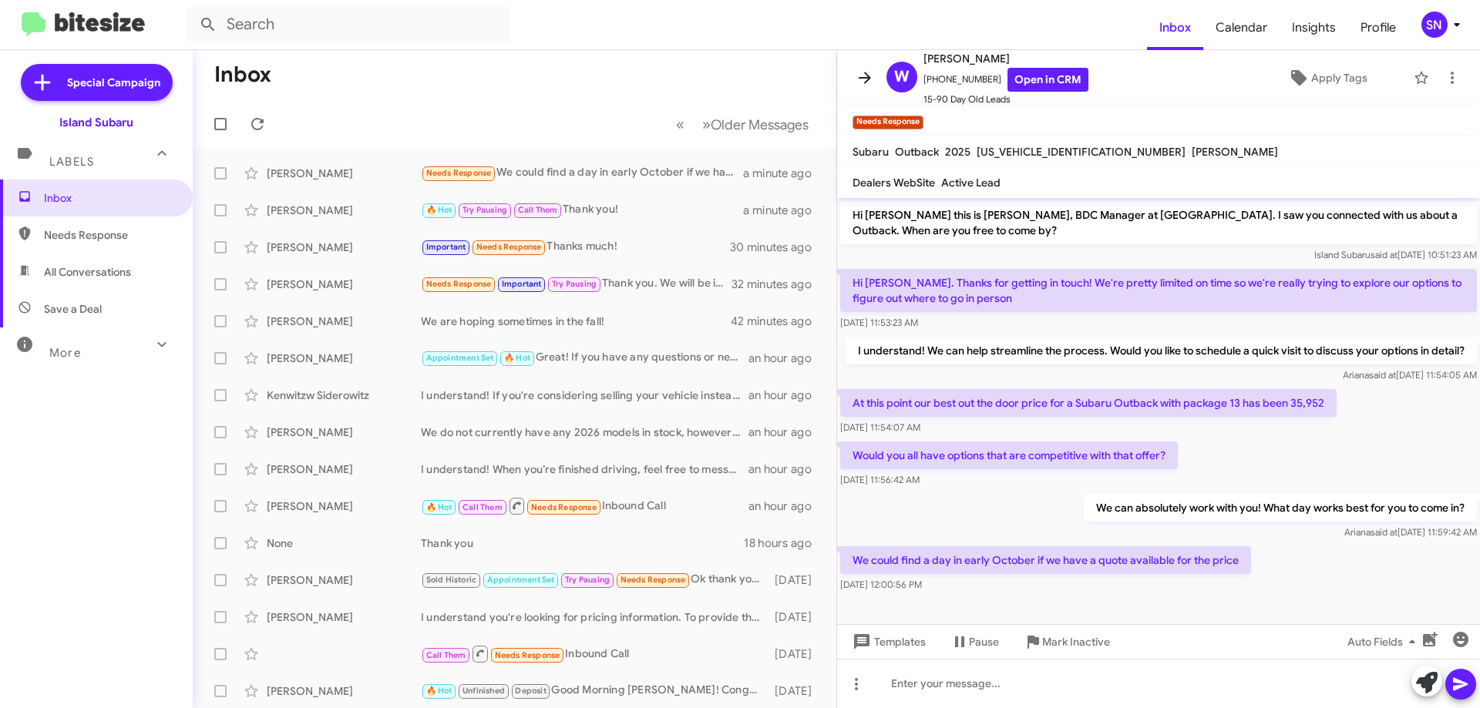  I want to click on span: Subaru, so click(870, 152).